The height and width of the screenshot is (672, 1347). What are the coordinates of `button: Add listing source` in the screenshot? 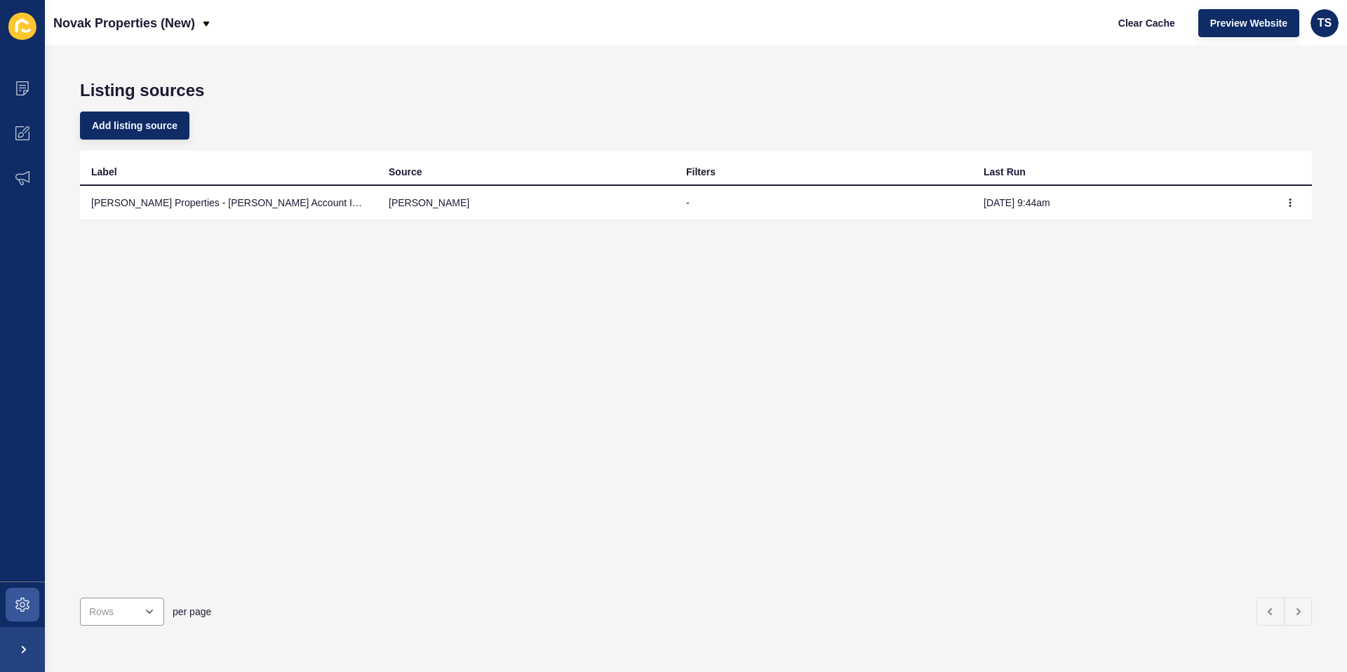 It's located at (135, 126).